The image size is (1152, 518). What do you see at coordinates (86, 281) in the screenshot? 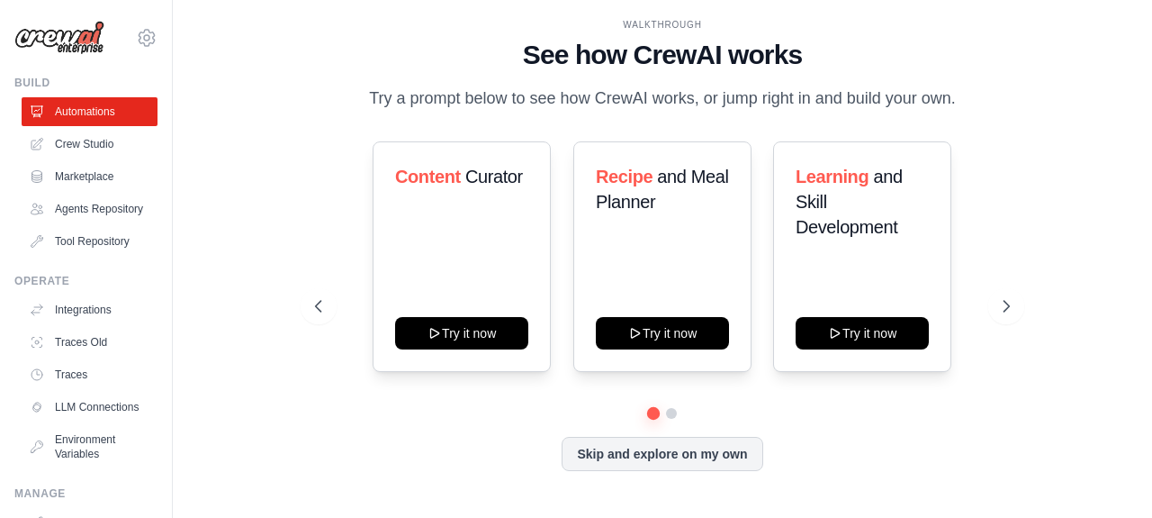
I see `div: Operate` at bounding box center [86, 281].